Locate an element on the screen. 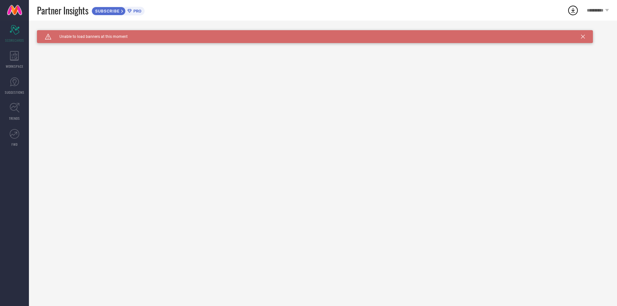 The height and width of the screenshot is (306, 617). span: Unable to load banners at this moment is located at coordinates (89, 37).